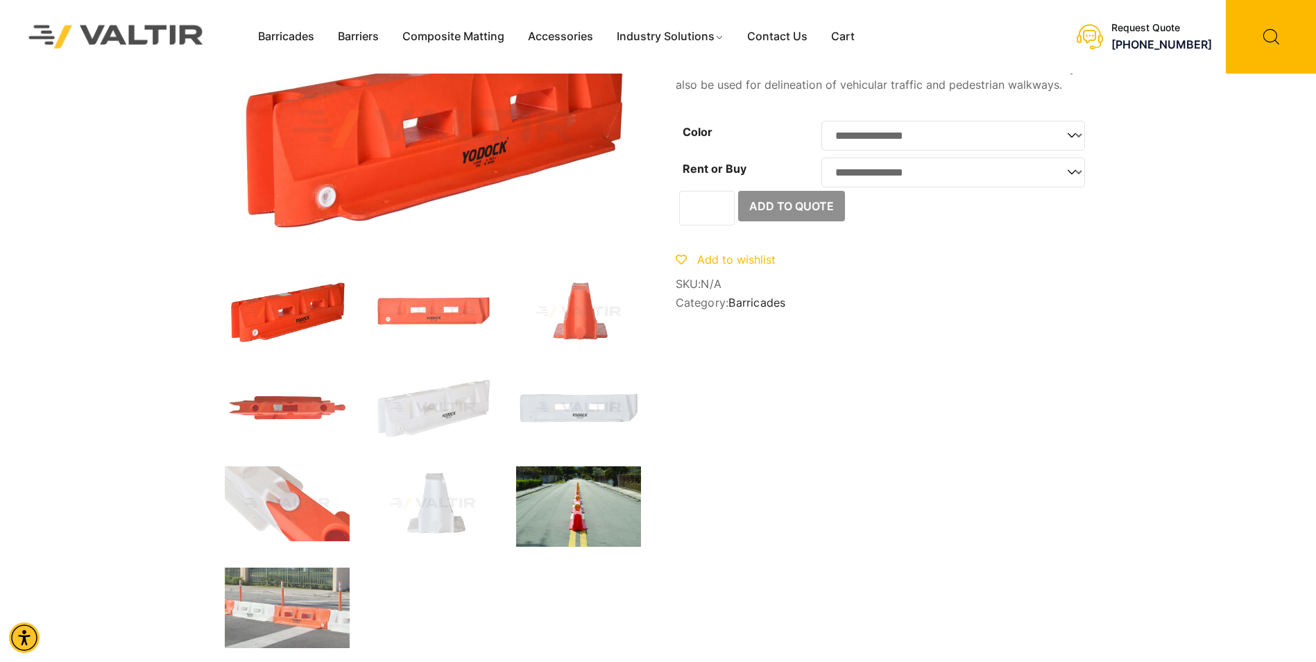  I want to click on span: Category:, so click(884, 302).